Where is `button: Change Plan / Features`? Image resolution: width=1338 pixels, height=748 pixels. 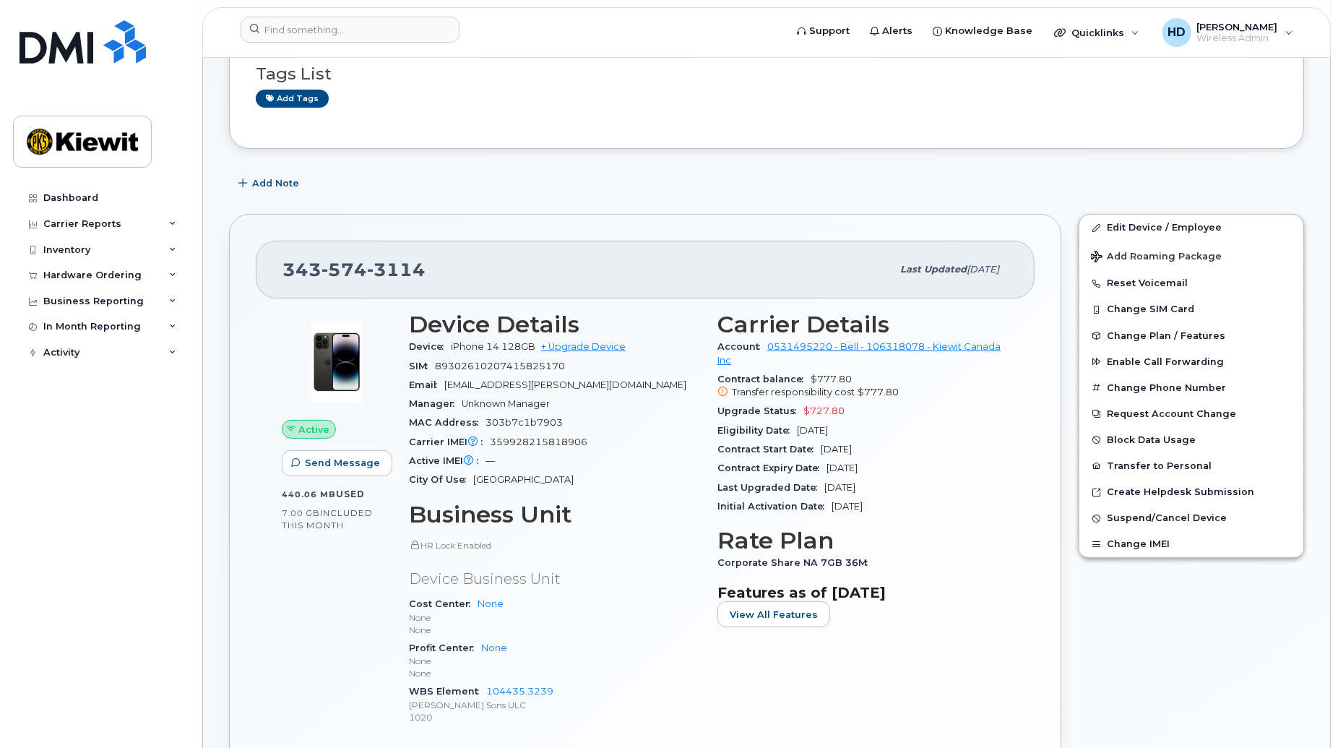
button: Change Plan / Features is located at coordinates (1192, 336).